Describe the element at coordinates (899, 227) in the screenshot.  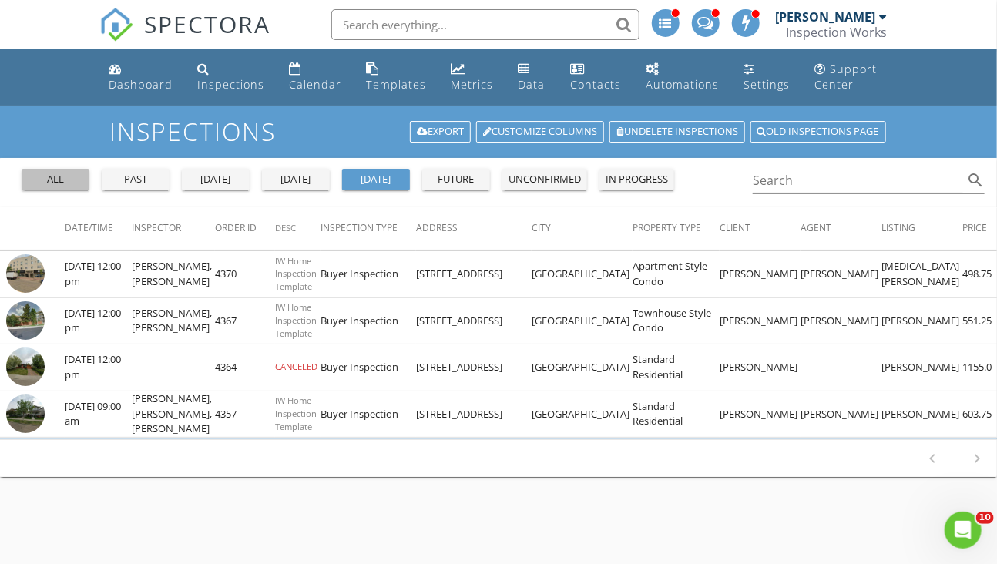
I see `span: Listing` at that location.